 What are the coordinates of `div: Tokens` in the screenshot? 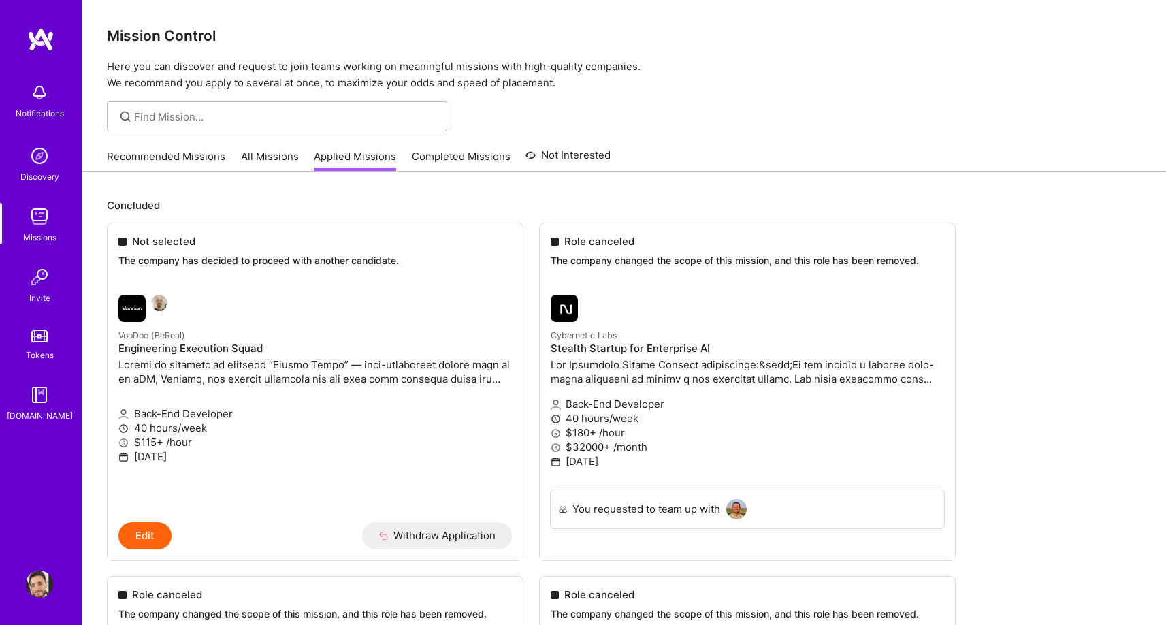 It's located at (39, 354).